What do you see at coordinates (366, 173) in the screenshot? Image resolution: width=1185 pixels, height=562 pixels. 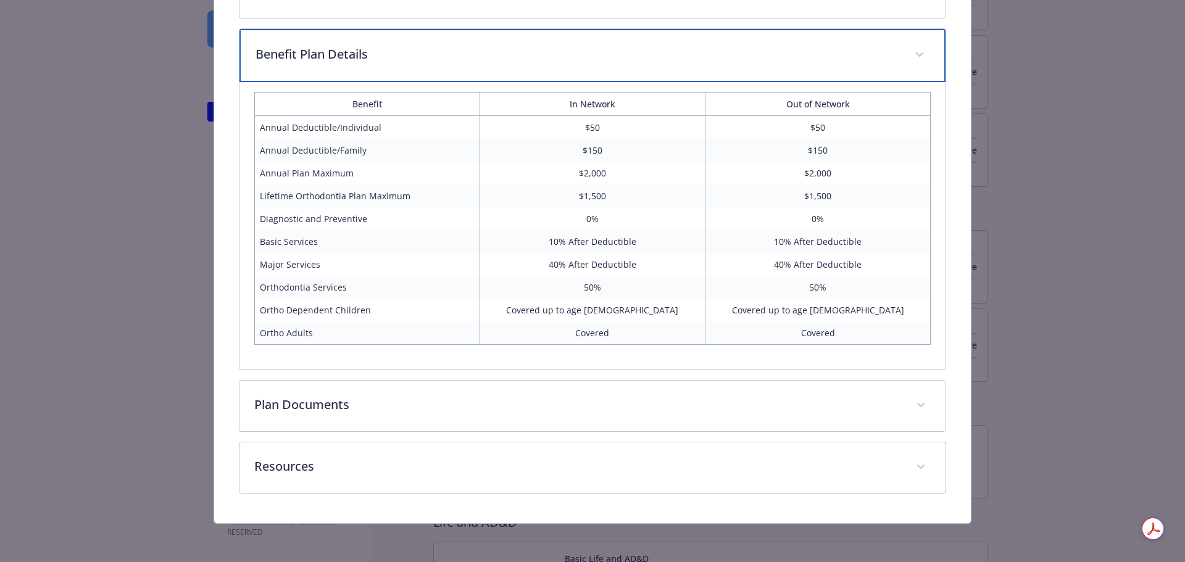 I see `td: Annual Plan Maximum` at bounding box center [366, 173].